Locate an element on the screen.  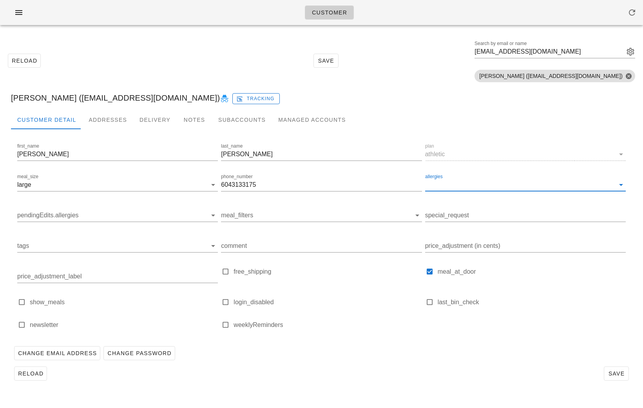
span: Customer is located at coordinates (329, 13).